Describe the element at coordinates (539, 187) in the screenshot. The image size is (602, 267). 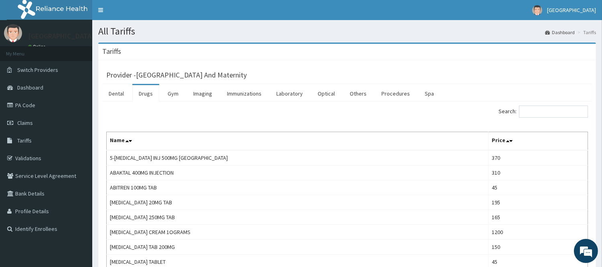
I see `td: 45` at that location.